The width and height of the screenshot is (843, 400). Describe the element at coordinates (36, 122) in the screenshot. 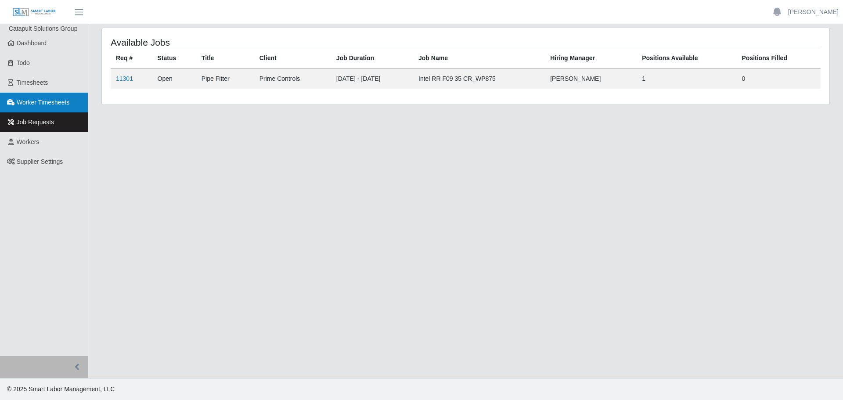

I see `span: Job Requests` at that location.